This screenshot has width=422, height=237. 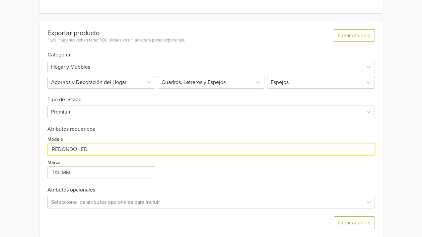 I want to click on label: Modelo, so click(x=55, y=139).